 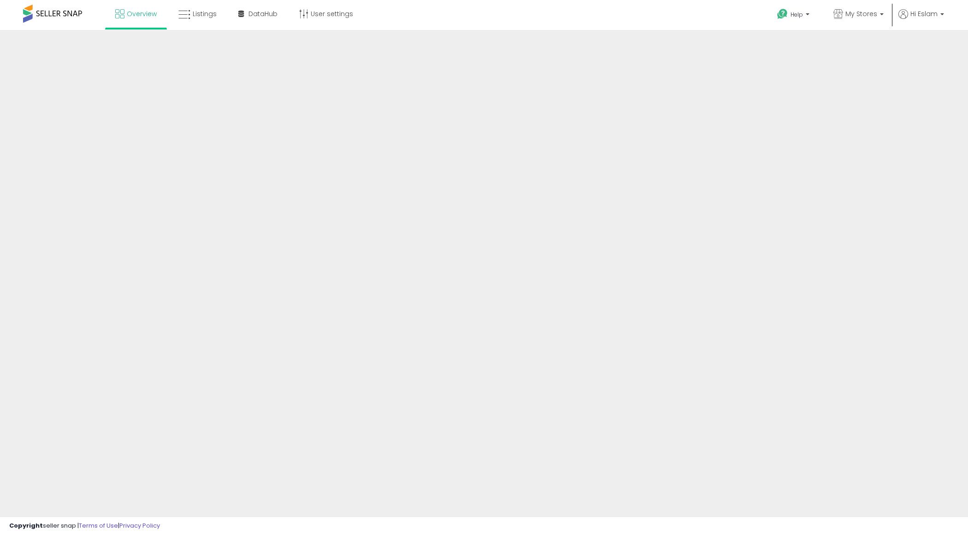 I want to click on span: DataHub, so click(x=263, y=14).